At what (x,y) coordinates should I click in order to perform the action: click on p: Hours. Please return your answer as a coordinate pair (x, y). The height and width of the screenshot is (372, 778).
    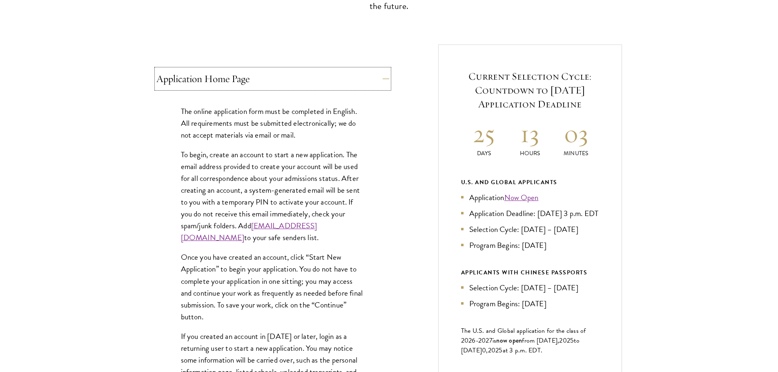
    Looking at the image, I should click on (530, 153).